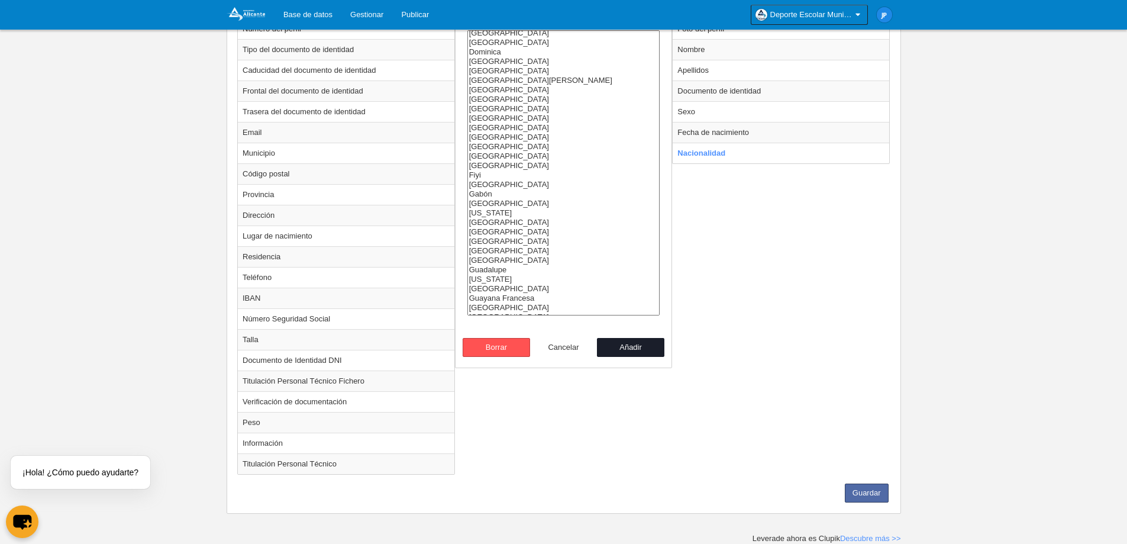  I want to click on option: Gambia, so click(564, 204).